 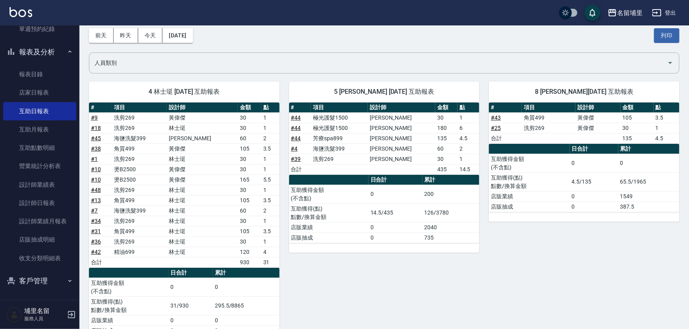 What do you see at coordinates (593, 13) in the screenshot?
I see `button: save` at bounding box center [593, 13].